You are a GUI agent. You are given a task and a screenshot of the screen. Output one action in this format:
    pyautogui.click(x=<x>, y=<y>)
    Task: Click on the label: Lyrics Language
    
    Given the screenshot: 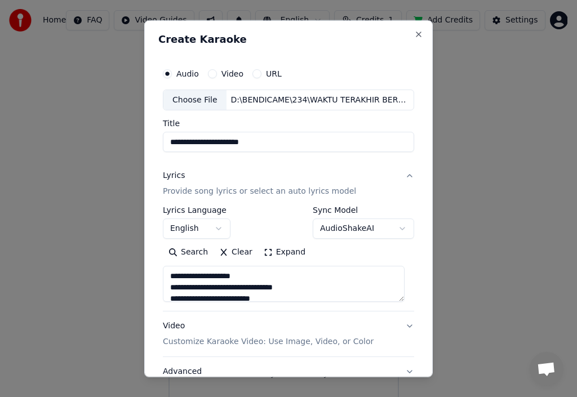 What is the action you would take?
    pyautogui.click(x=197, y=210)
    